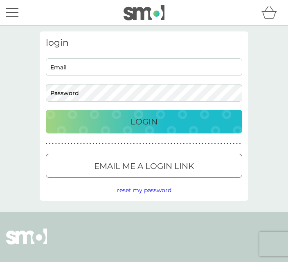 This screenshot has width=288, height=262. Describe the element at coordinates (12, 13) in the screenshot. I see `button: menu` at that location.